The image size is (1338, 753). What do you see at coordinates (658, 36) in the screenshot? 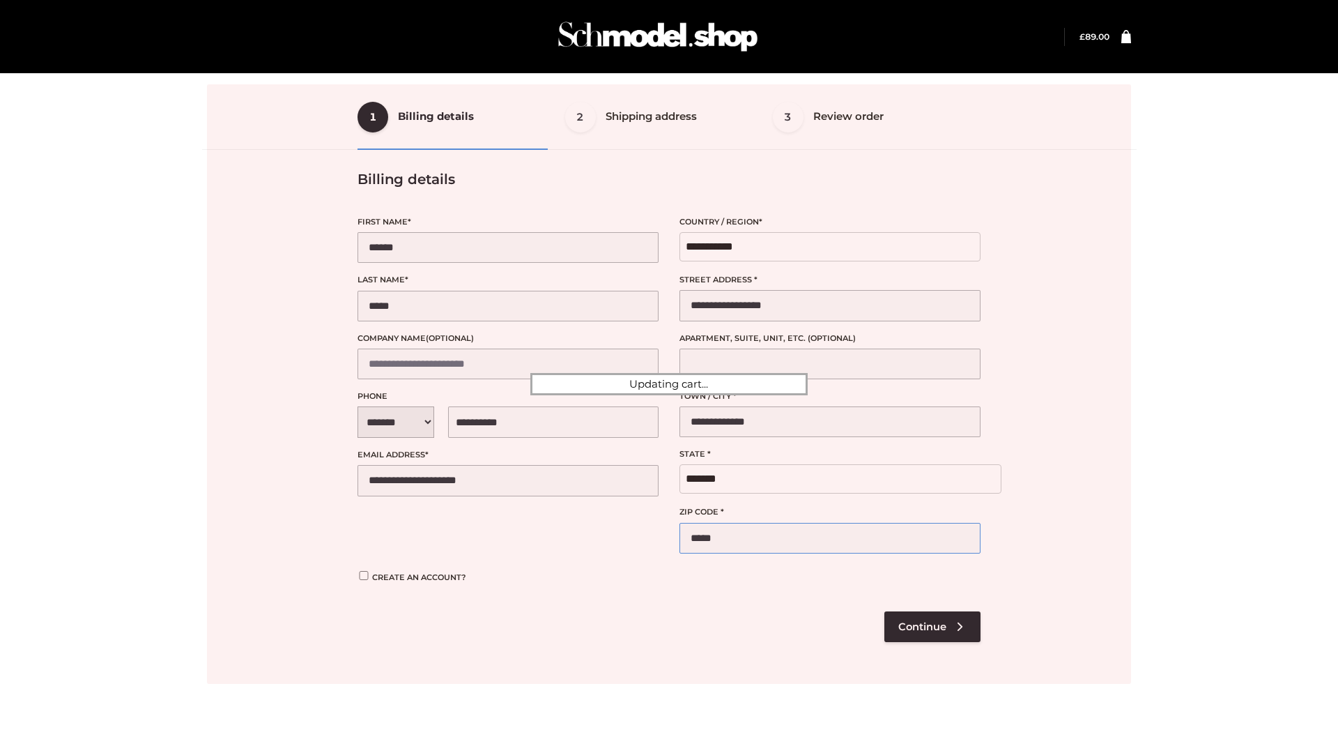
I see `a: Schmodel Admin 964` at bounding box center [658, 36].